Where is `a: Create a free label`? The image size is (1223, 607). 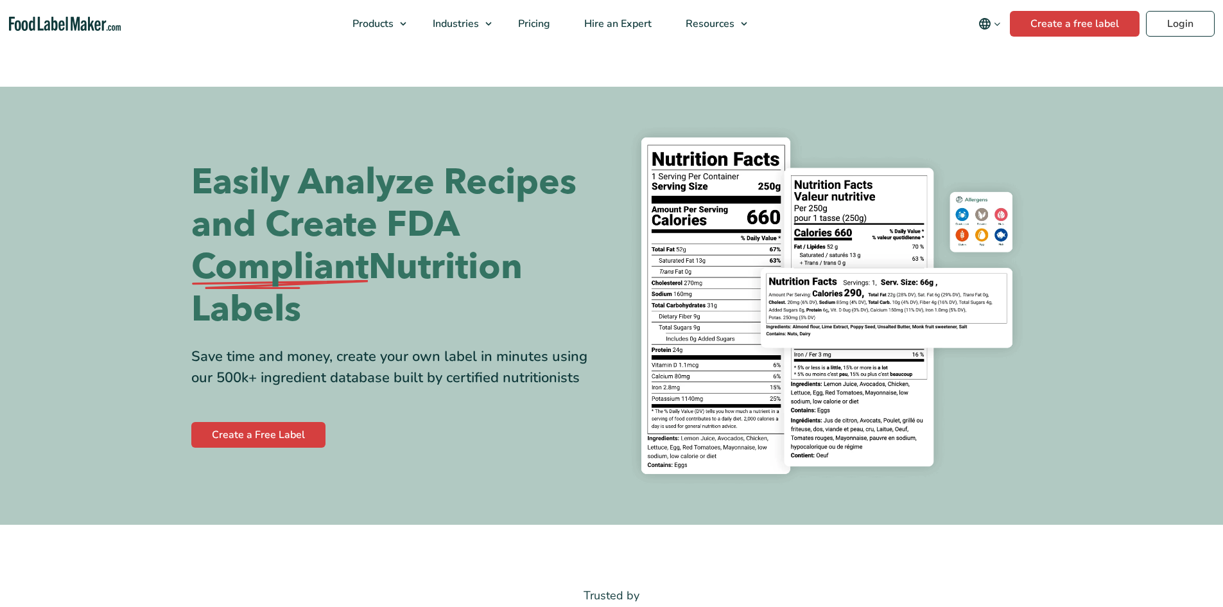 a: Create a free label is located at coordinates (1075, 24).